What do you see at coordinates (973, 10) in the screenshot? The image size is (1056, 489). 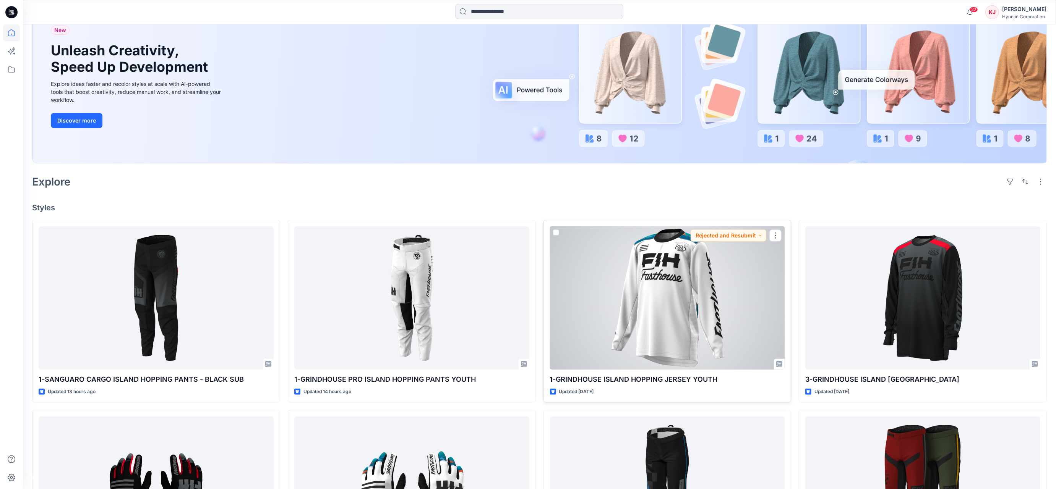 I see `span: 27` at bounding box center [973, 10].